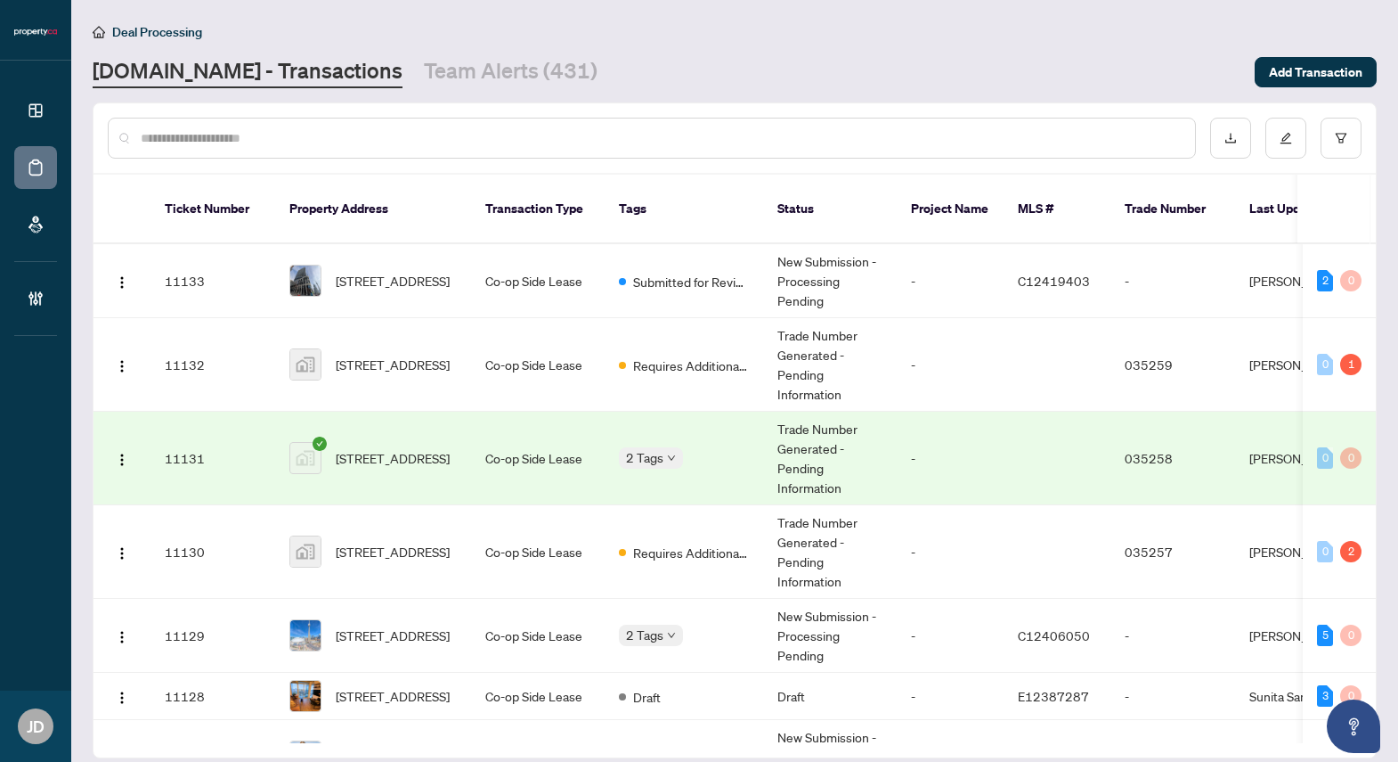 The width and height of the screenshot is (1398, 762). I want to click on span: home, so click(99, 32).